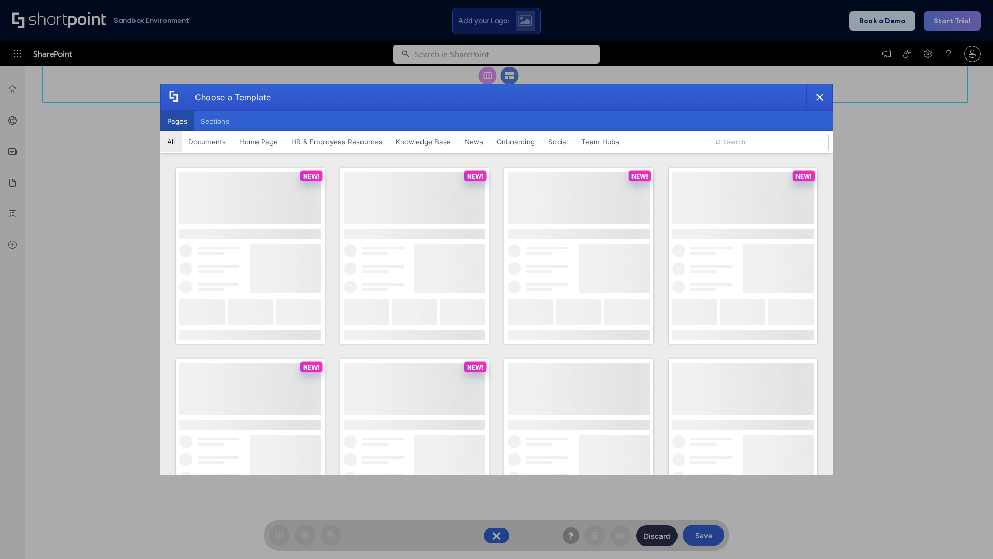  Describe the element at coordinates (600, 142) in the screenshot. I see `button: Team Hubs` at that location.